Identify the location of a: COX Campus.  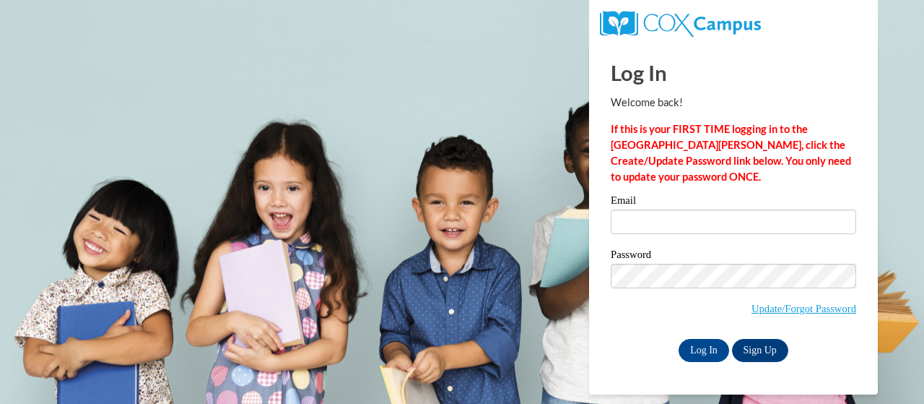
(680, 22).